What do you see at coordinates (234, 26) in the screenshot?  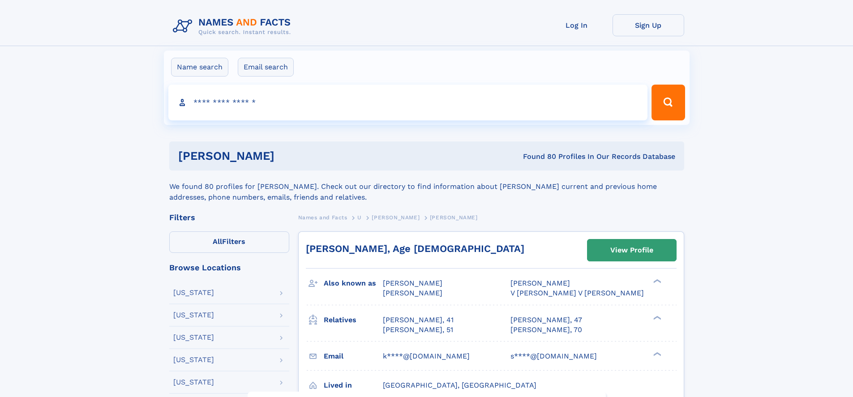 I see `img: Logo Names and Facts` at bounding box center [234, 26].